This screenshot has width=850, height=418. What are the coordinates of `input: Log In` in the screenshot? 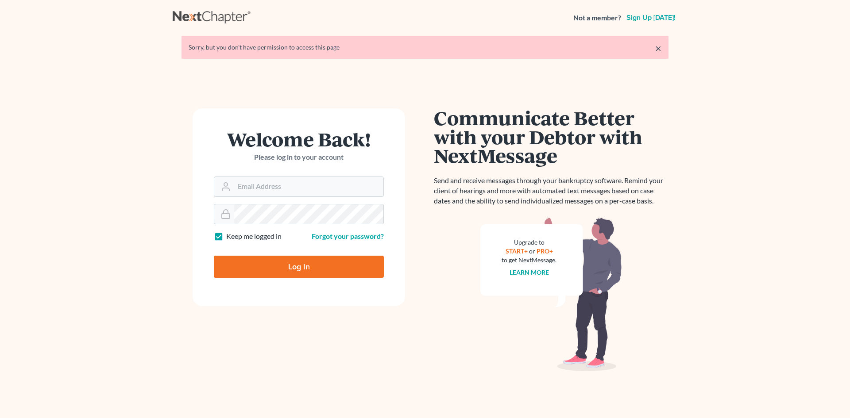 It's located at (299, 267).